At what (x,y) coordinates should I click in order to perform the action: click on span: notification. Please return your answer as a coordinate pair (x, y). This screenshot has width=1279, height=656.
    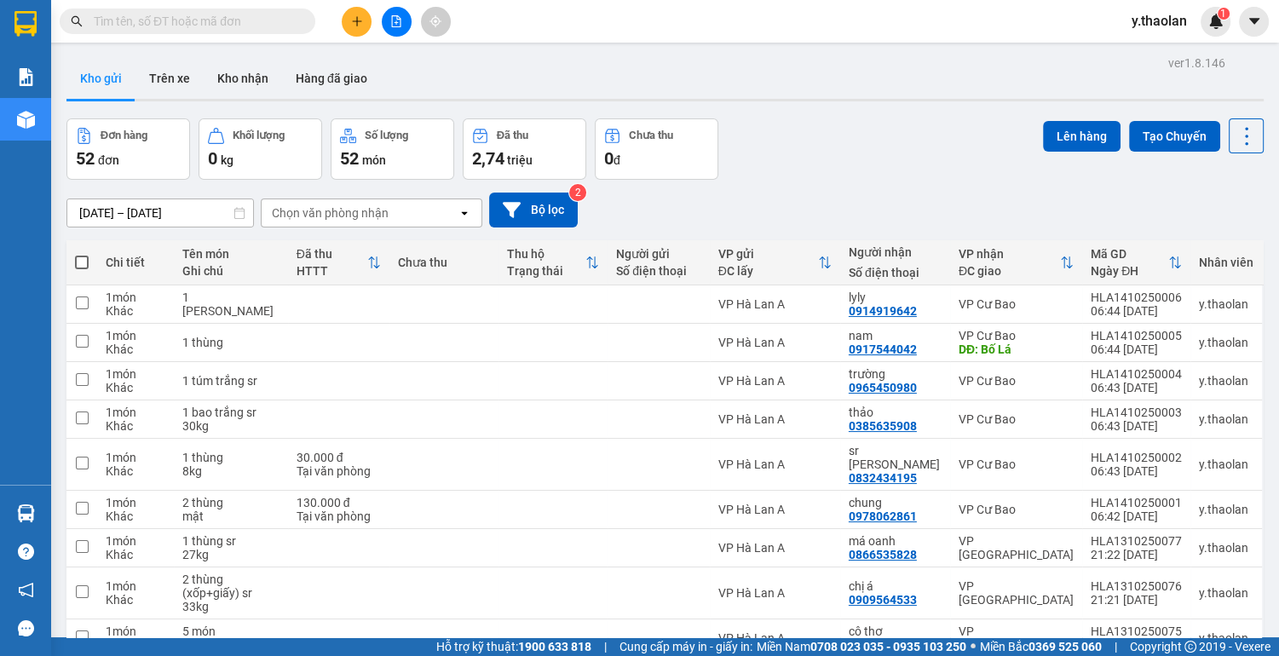
    Looking at the image, I should click on (26, 590).